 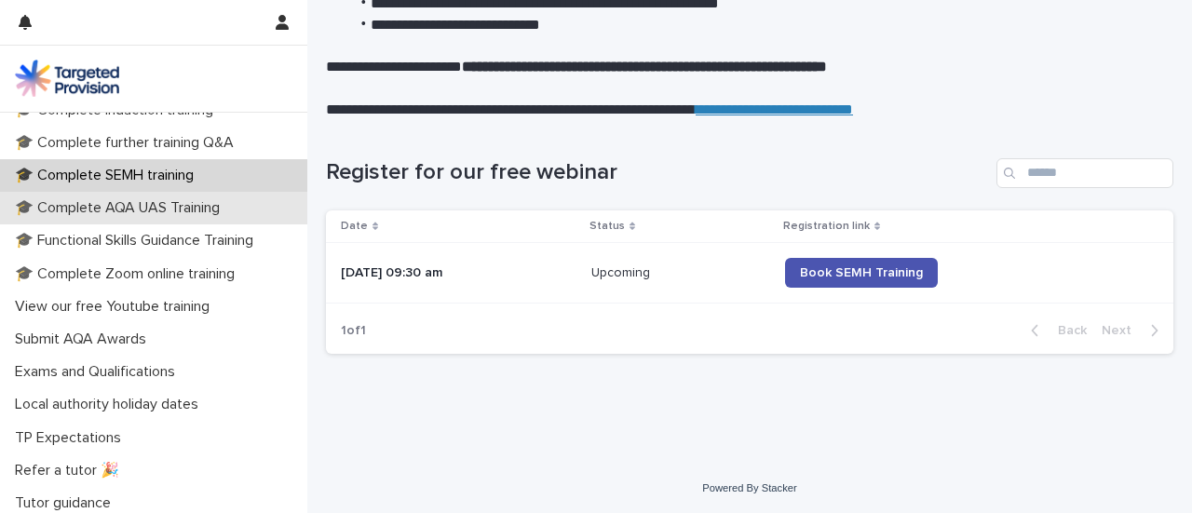 What do you see at coordinates (353, 331) in the screenshot?
I see `p: 1 of 1` at bounding box center [353, 331].